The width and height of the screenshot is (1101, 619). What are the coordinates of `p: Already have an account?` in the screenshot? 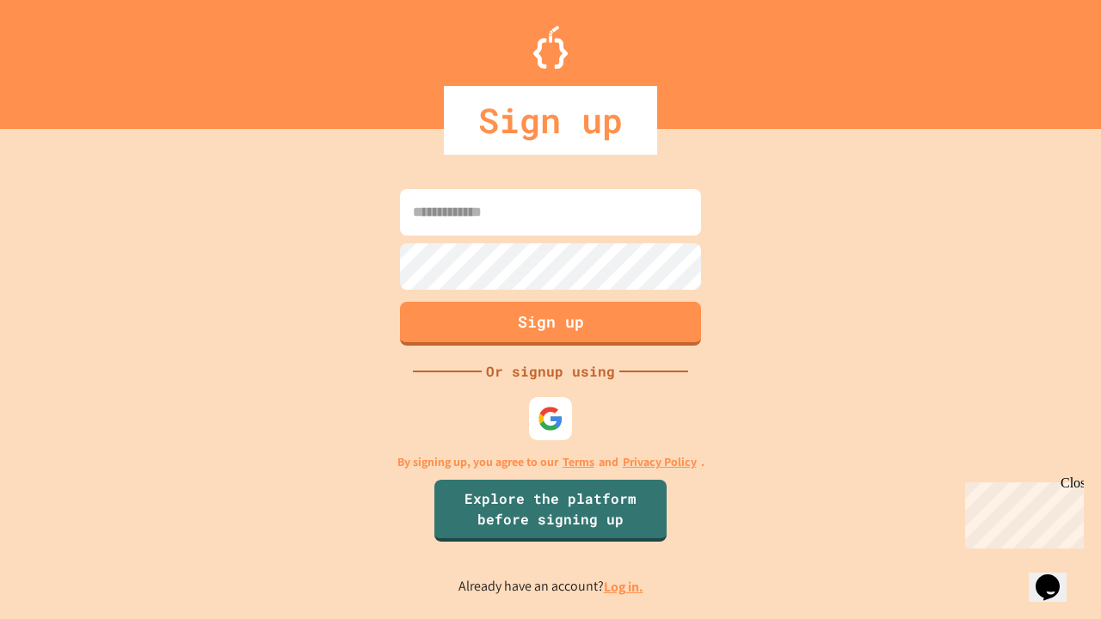 It's located at (550, 587).